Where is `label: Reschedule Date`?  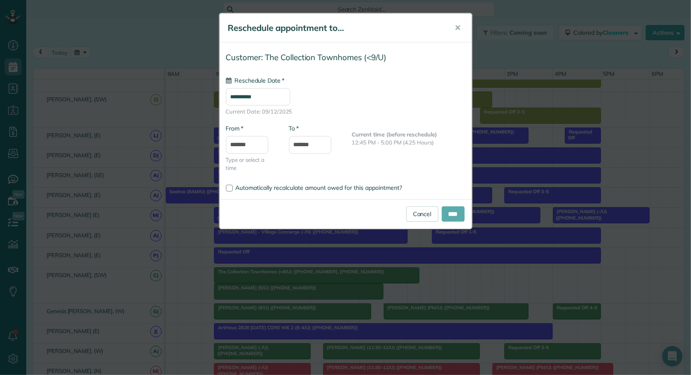
label: Reschedule Date is located at coordinates (255, 80).